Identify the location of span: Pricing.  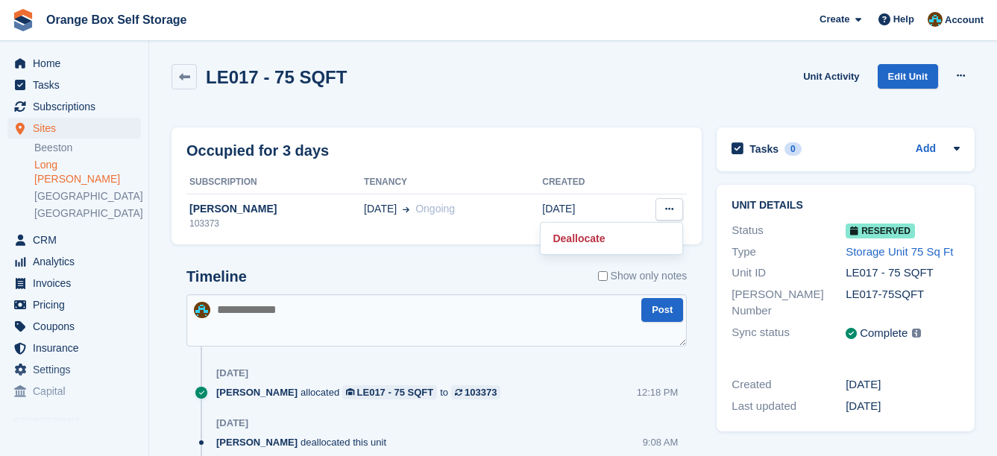
(78, 305).